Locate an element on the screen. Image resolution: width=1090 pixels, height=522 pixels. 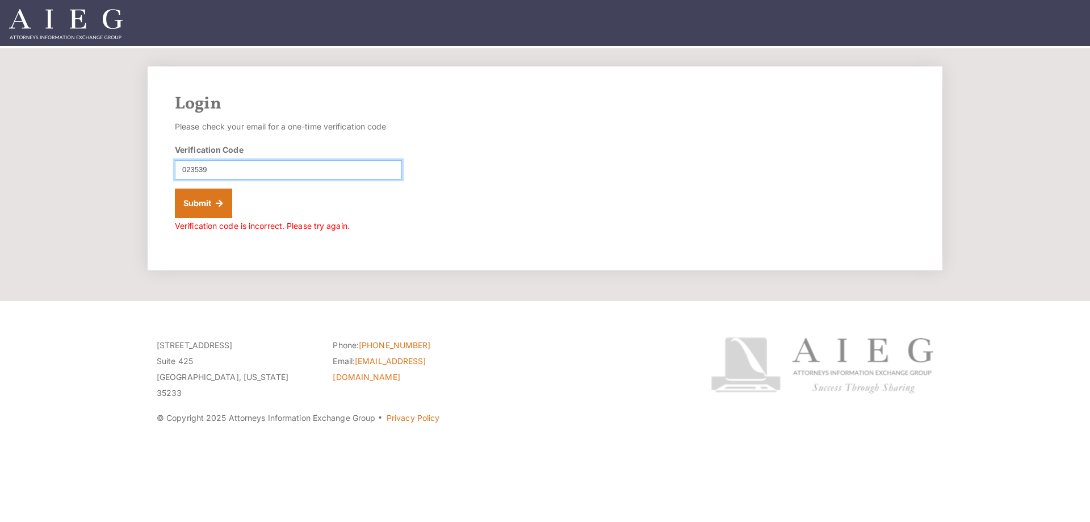
img: Attorneys Information Exchange Group logo is located at coordinates (822, 365).